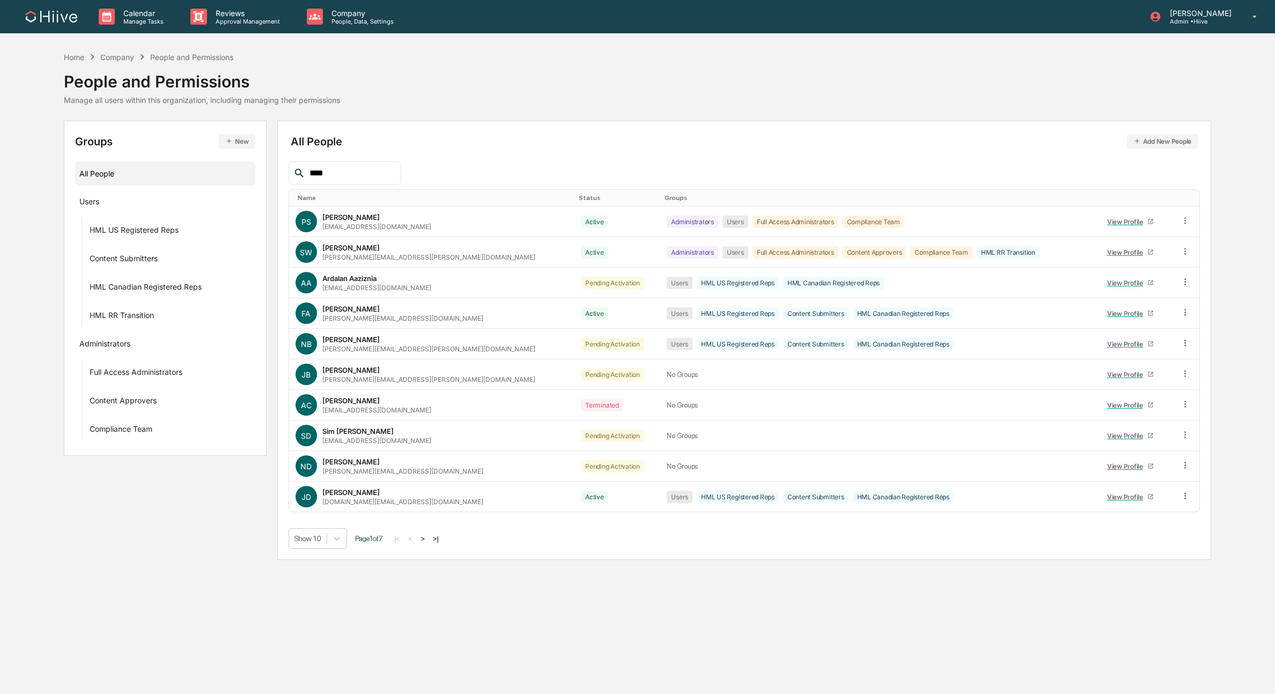 This screenshot has width=1275, height=694. What do you see at coordinates (142, 13) in the screenshot?
I see `p: Calendar` at bounding box center [142, 13].